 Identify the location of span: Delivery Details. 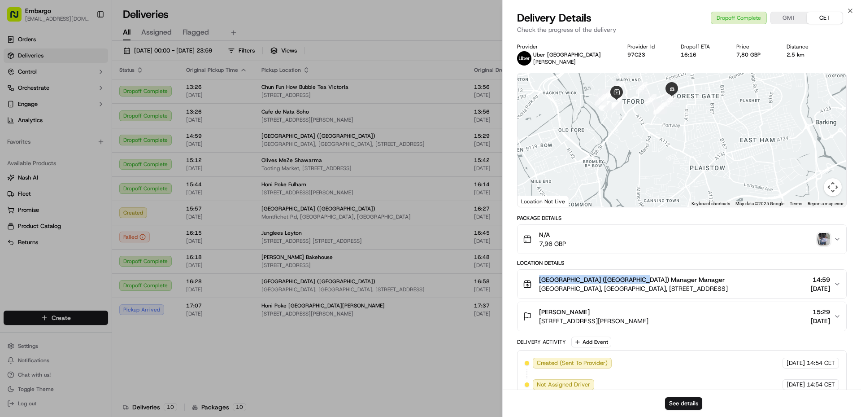
(555, 18).